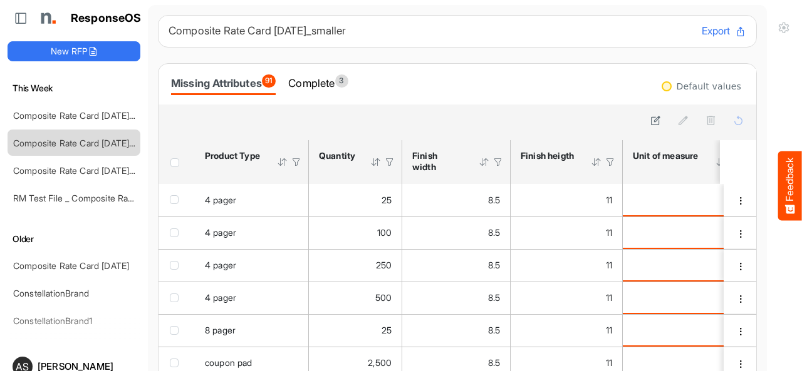 This screenshot has width=802, height=371. I want to click on div: Finish heigth, so click(547, 156).